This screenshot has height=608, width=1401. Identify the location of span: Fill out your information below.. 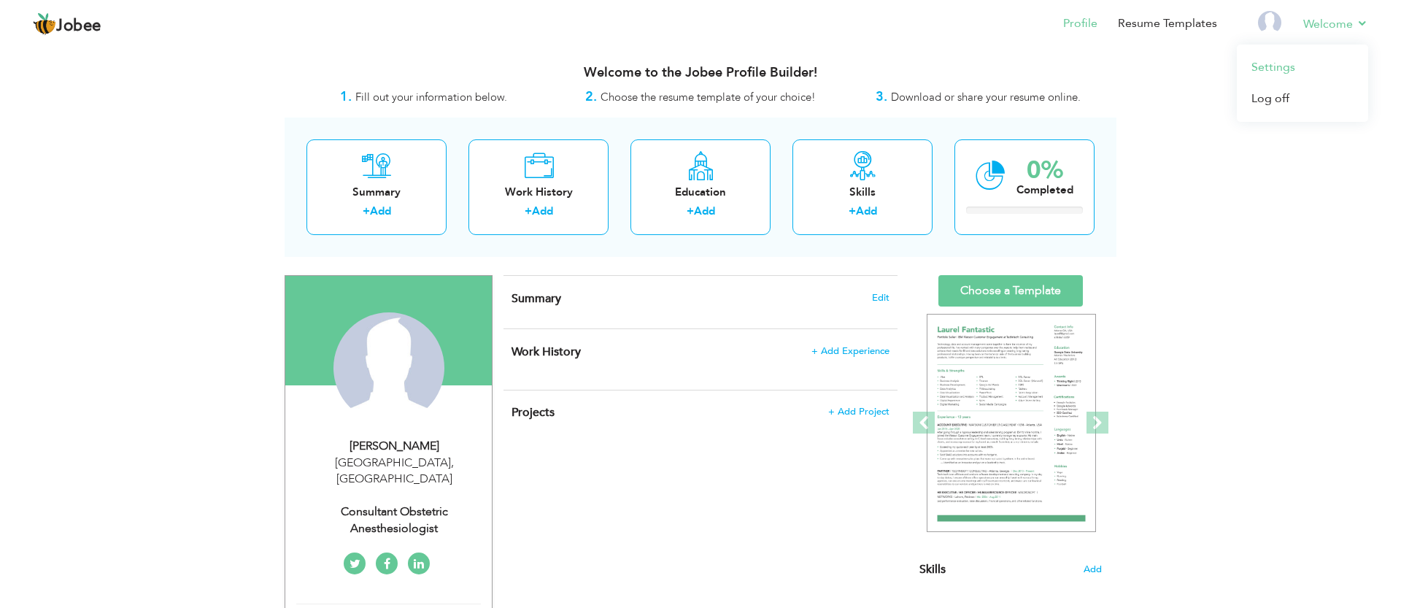
(431, 97).